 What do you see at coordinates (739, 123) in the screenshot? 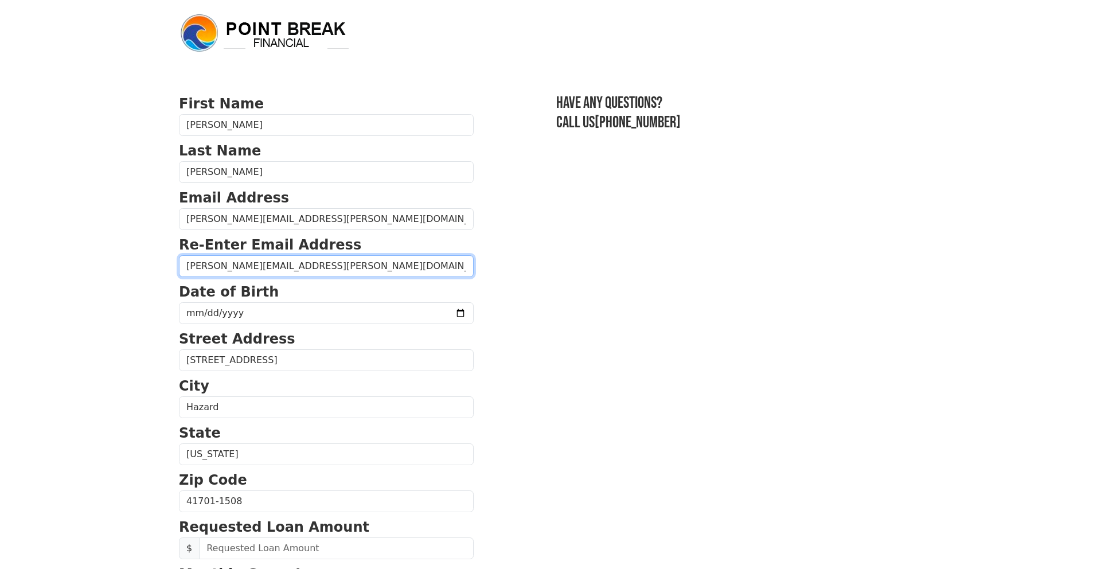
I see `h3: Call us` at bounding box center [739, 123].